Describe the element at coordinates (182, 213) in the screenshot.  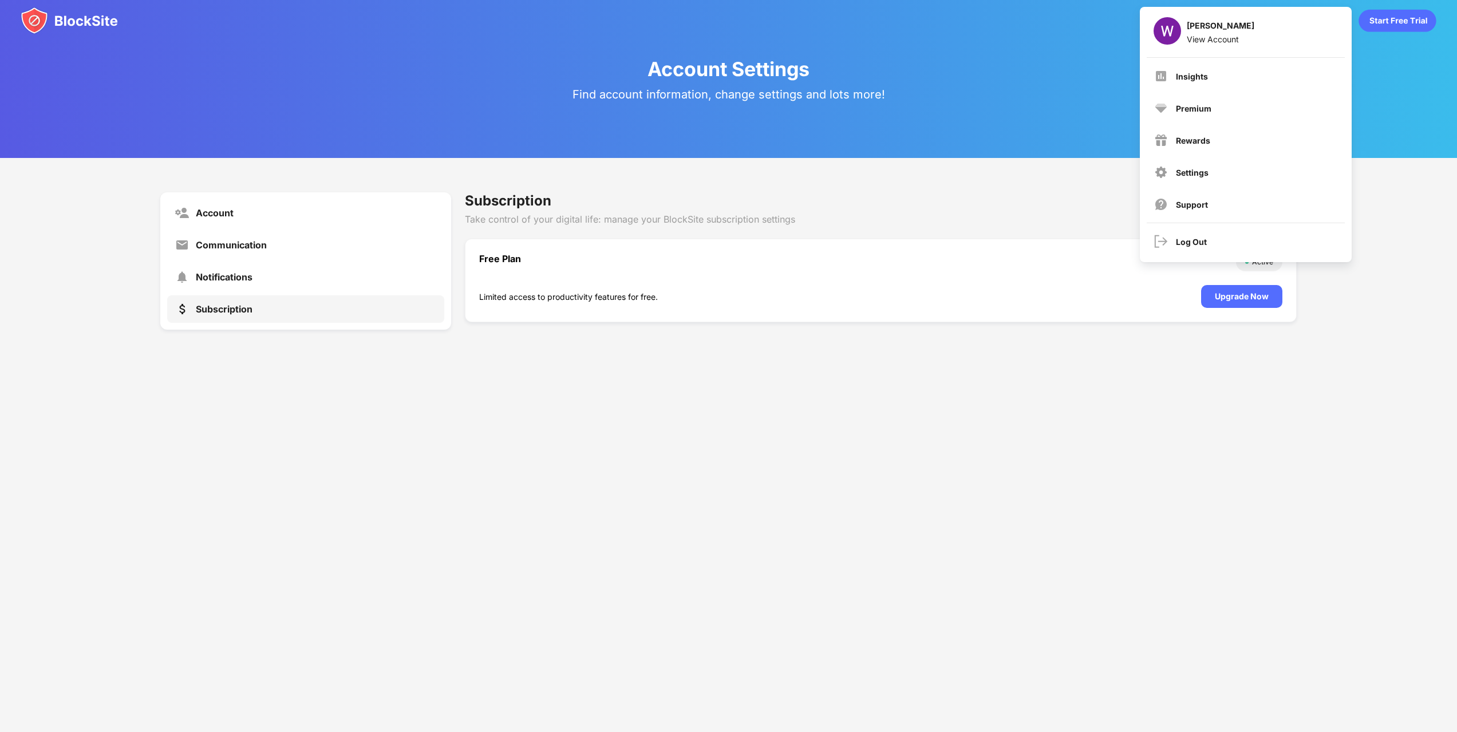
I see `img: settings-account.svg` at that location.